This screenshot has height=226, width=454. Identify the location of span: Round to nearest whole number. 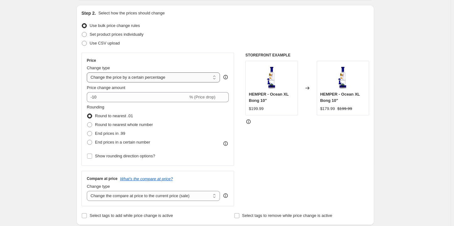
(124, 124).